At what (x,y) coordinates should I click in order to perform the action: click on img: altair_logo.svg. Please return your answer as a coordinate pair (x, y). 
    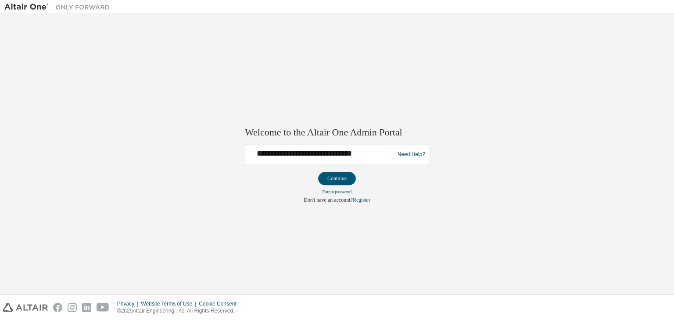
    Looking at the image, I should click on (25, 308).